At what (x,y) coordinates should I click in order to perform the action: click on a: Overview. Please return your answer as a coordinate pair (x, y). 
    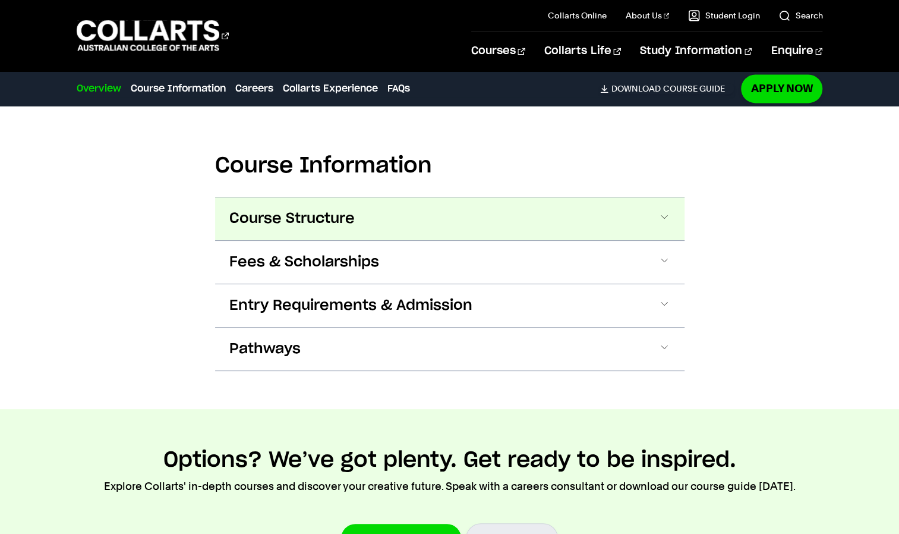
    Looking at the image, I should click on (99, 89).